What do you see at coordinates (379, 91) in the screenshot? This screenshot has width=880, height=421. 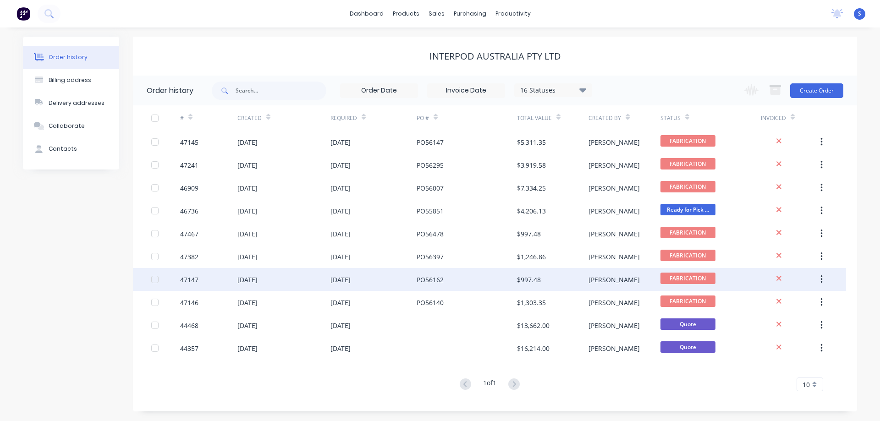 I see `input: Order Date` at bounding box center [379, 91].